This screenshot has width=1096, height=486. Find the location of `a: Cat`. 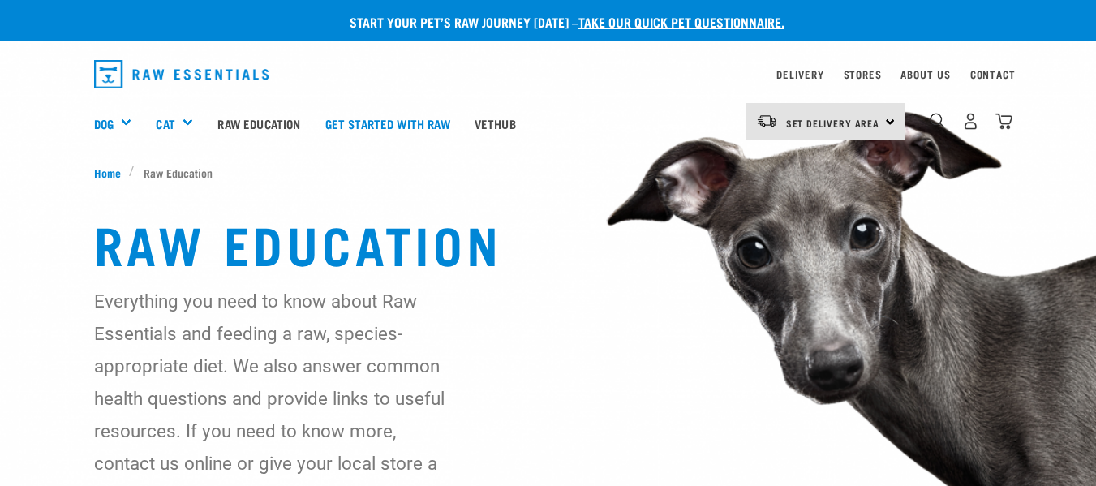

a: Cat is located at coordinates (165, 123).